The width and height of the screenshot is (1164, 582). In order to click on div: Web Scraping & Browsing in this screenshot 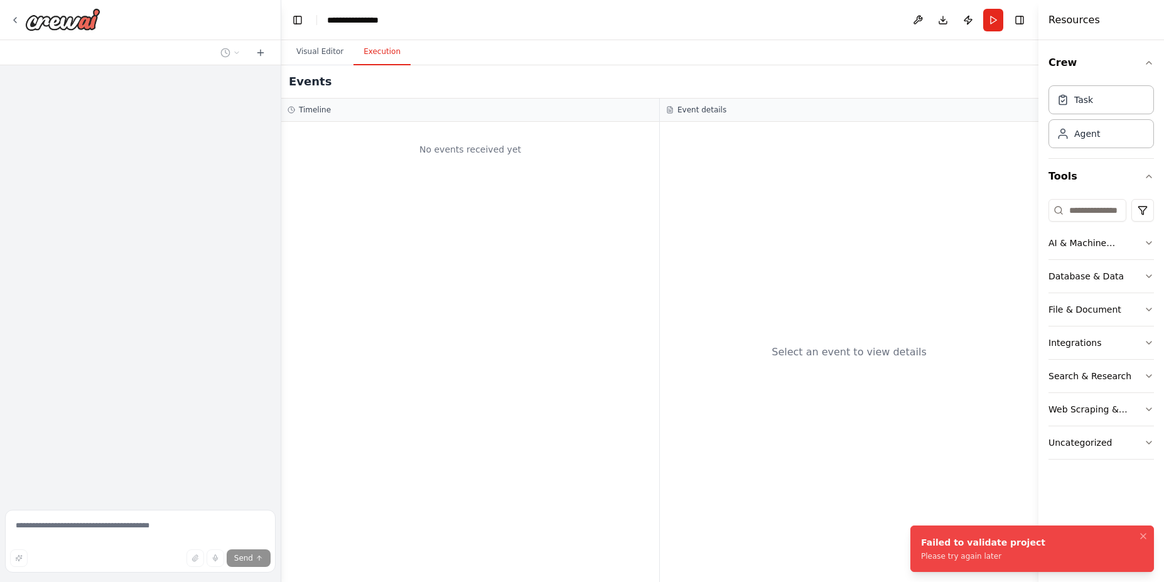, I will do `click(1096, 409)`.